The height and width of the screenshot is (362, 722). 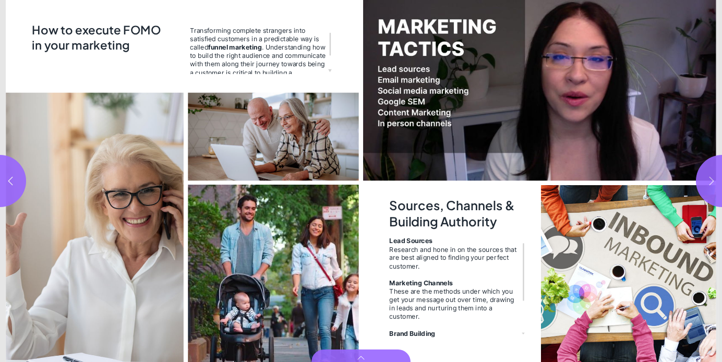 What do you see at coordinates (97, 41) in the screenshot?
I see `h2: How to execute FOMO in your marketing` at bounding box center [97, 41].